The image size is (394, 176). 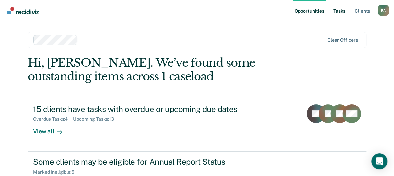 What do you see at coordinates (150, 162) in the screenshot?
I see `div: Some clients may be eligible for Annual Report Status` at bounding box center [150, 162].